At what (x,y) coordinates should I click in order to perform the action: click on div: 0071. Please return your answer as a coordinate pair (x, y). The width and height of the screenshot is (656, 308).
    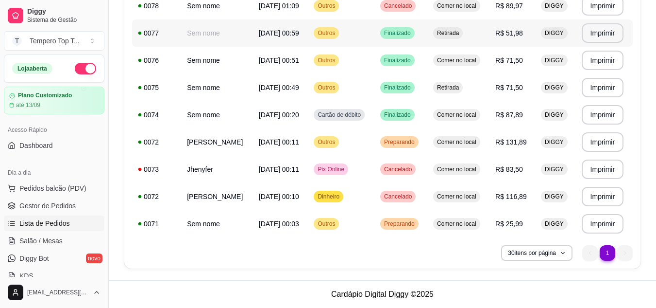
    Looking at the image, I should click on (156, 223).